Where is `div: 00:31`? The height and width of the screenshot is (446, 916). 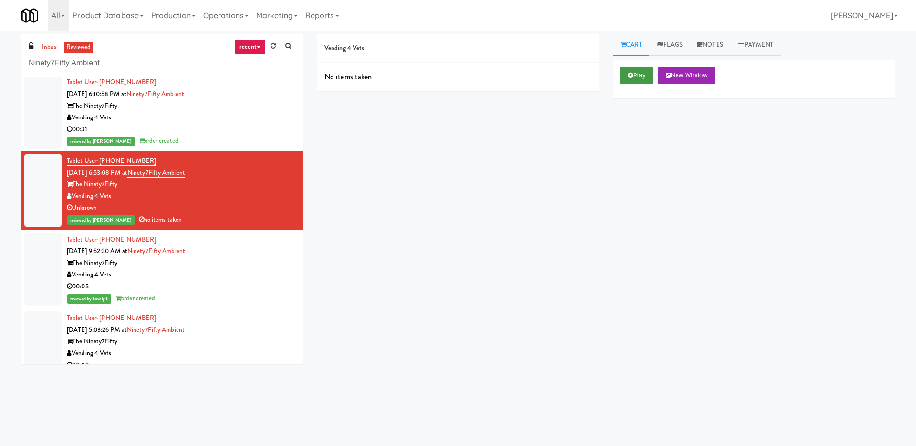
div: 00:31 is located at coordinates (181, 129).